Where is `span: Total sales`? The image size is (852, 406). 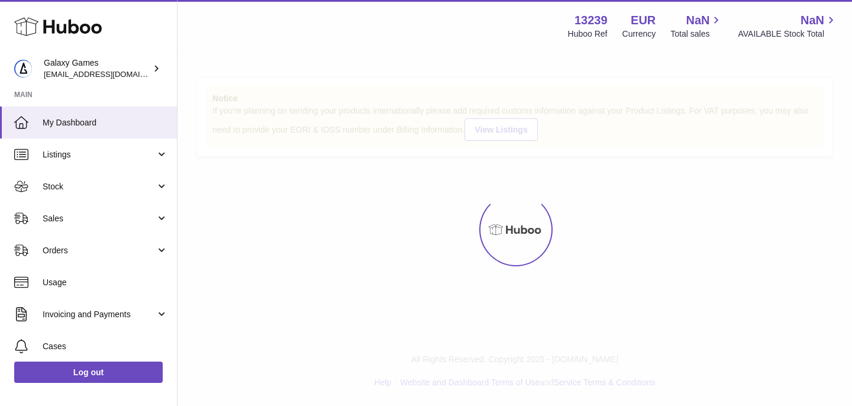
span: Total sales is located at coordinates (696, 34).